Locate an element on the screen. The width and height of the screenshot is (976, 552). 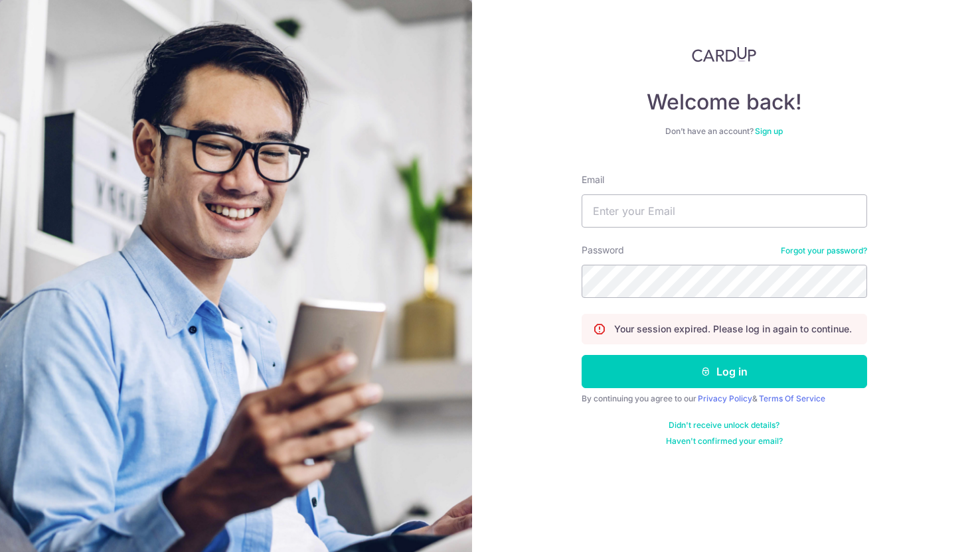
a: Didn't receive unlock details? is located at coordinates (723, 425).